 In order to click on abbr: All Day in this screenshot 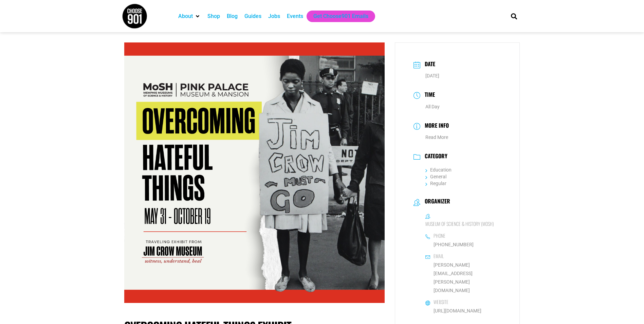, I will do `click(432, 107)`.